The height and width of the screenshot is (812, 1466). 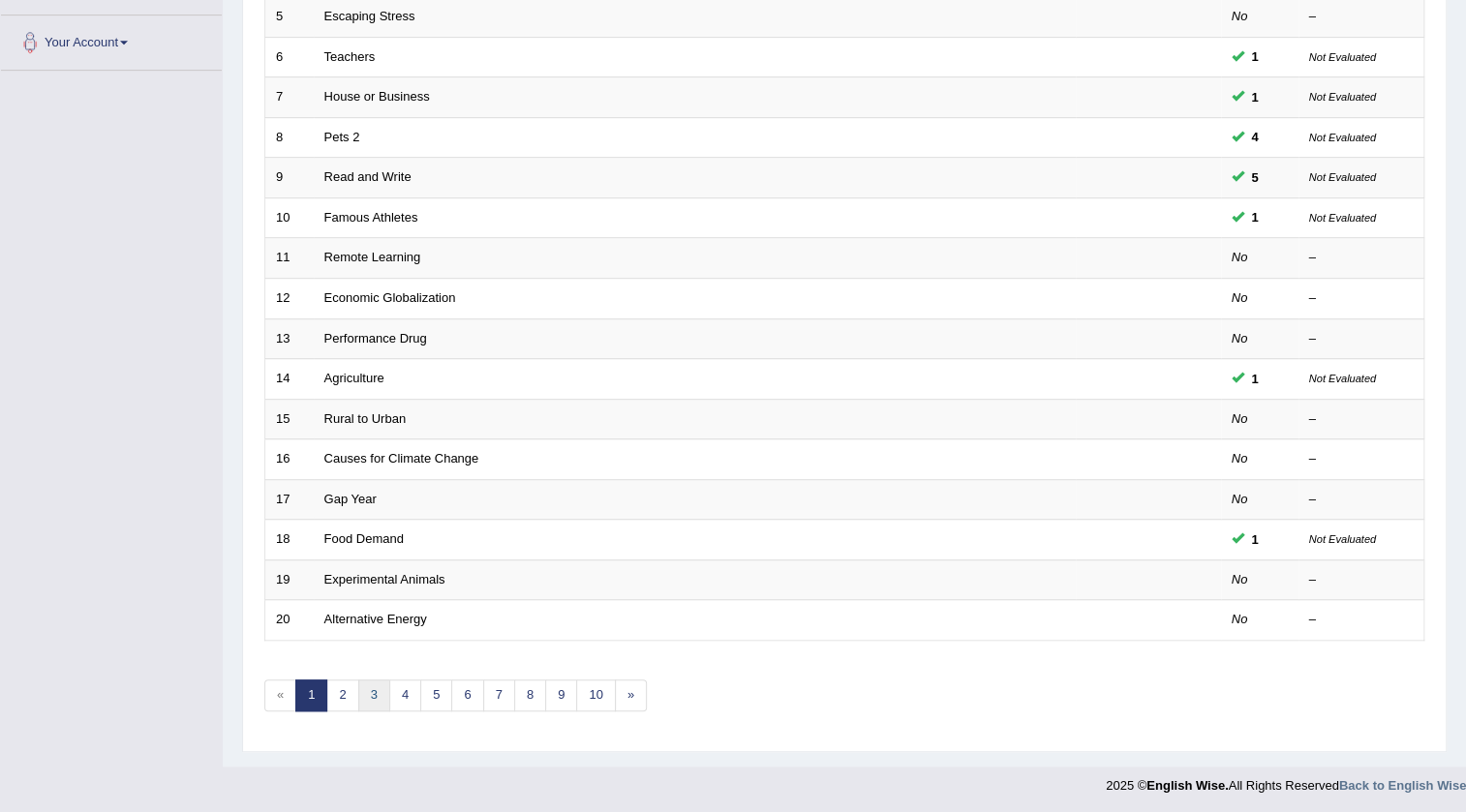 I want to click on td: 18, so click(x=290, y=540).